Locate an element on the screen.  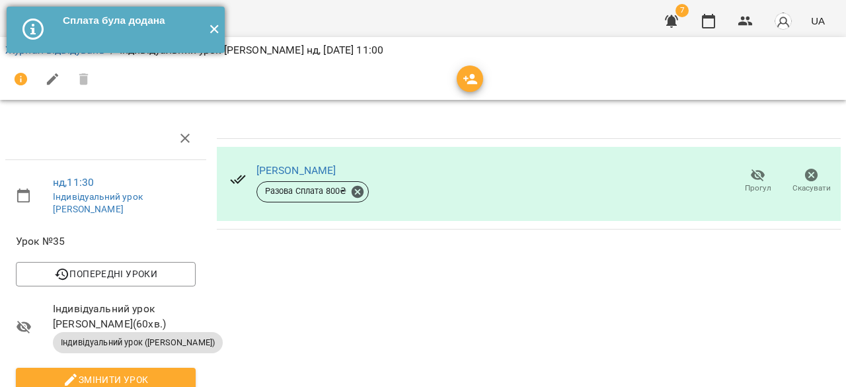
span: Урок №35 is located at coordinates (106, 241).